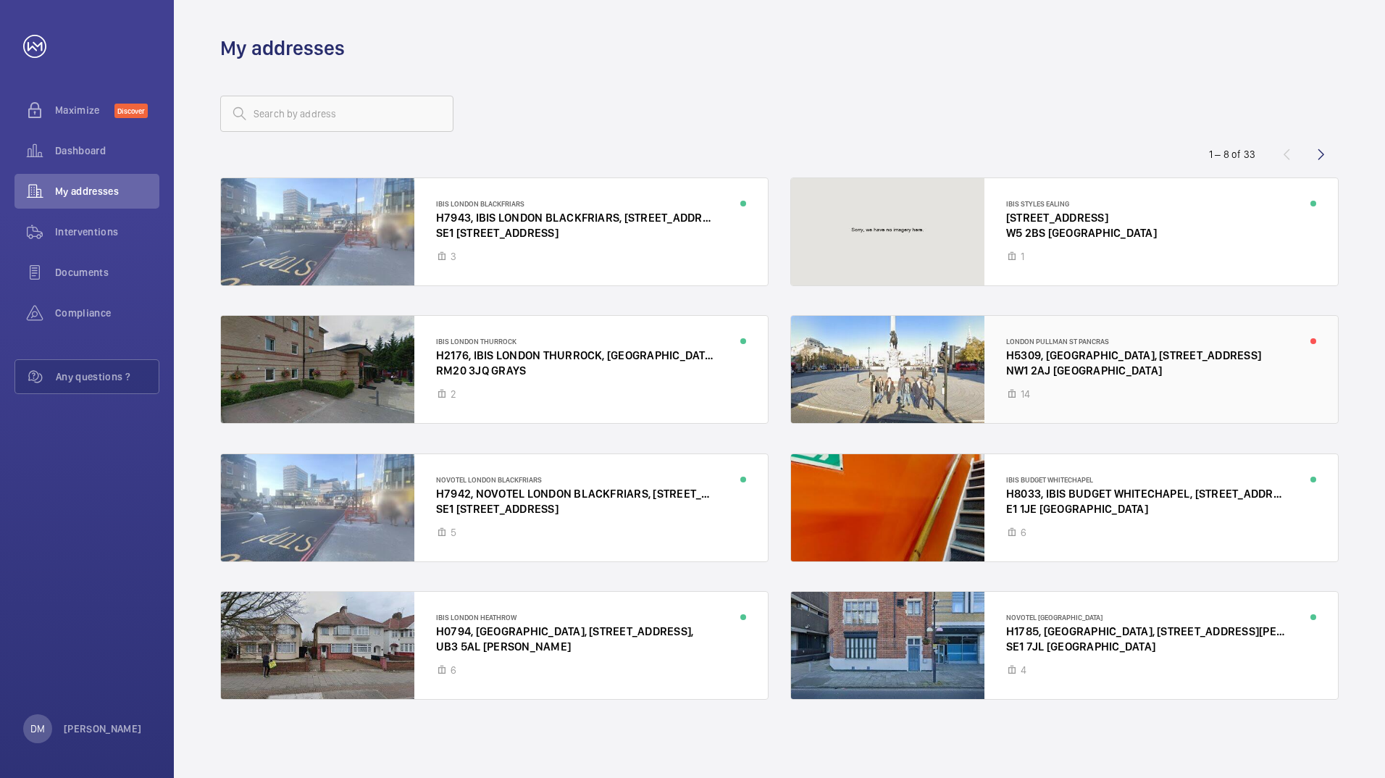 Image resolution: width=1385 pixels, height=778 pixels. I want to click on input: Search by address, so click(337, 114).